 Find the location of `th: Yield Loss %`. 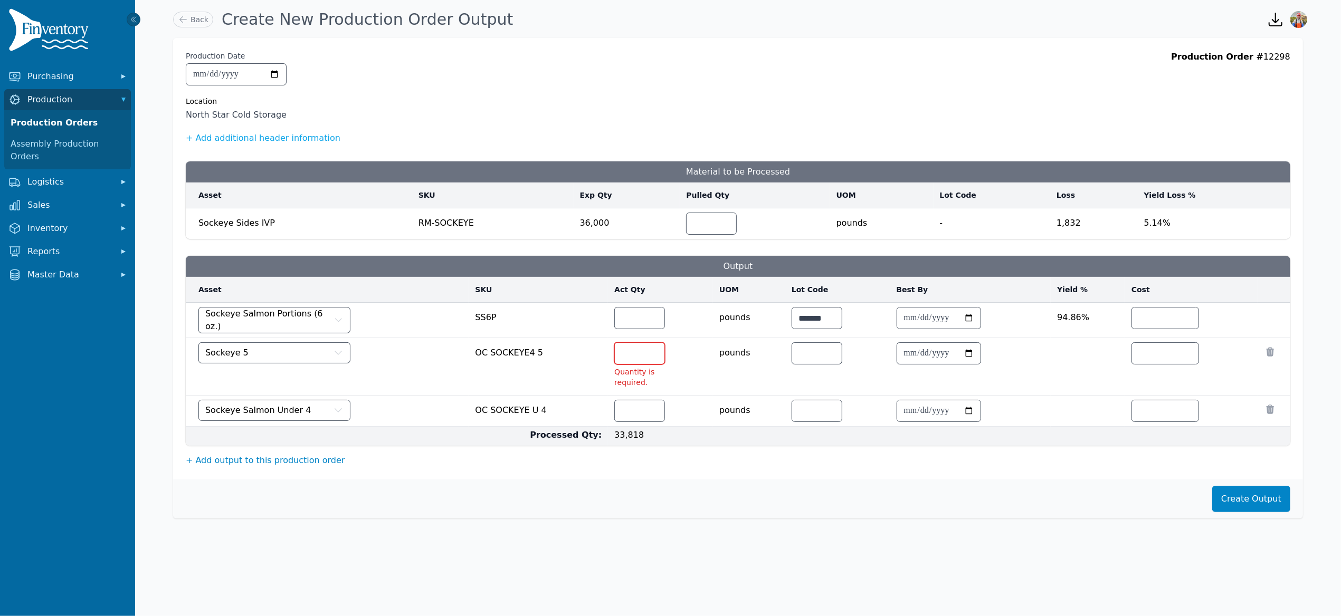

th: Yield Loss % is located at coordinates (1214, 195).